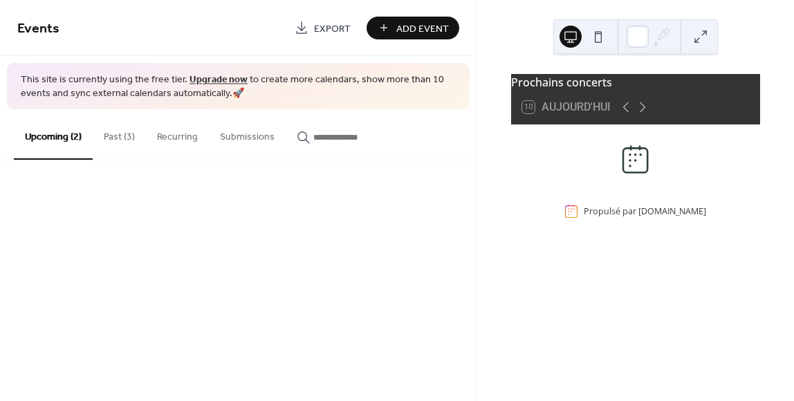 The height and width of the screenshot is (401, 794). What do you see at coordinates (238, 86) in the screenshot?
I see `span: This site is currently using the free tier. to create more calendars, show more than 10 events an...` at bounding box center [238, 86].